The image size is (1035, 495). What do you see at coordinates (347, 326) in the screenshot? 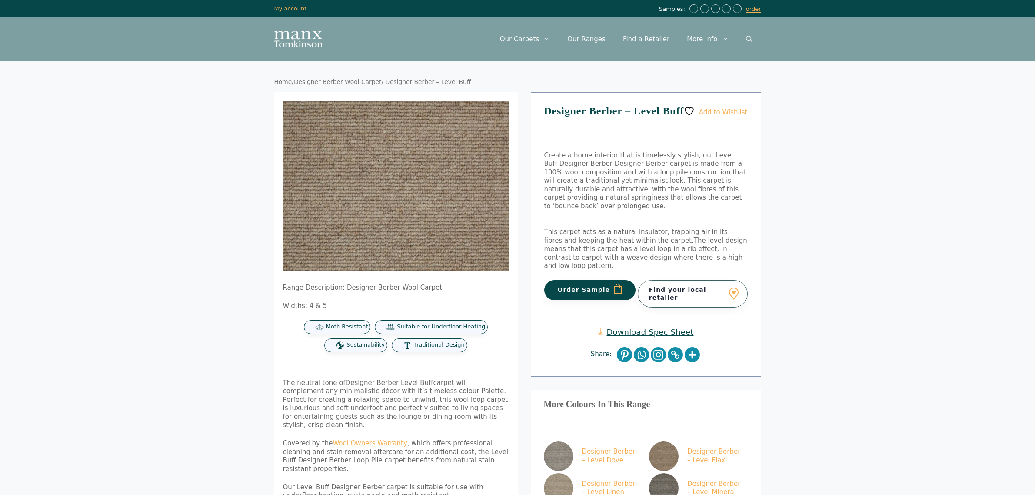
I see `span: Moth Resistant` at bounding box center [347, 326].